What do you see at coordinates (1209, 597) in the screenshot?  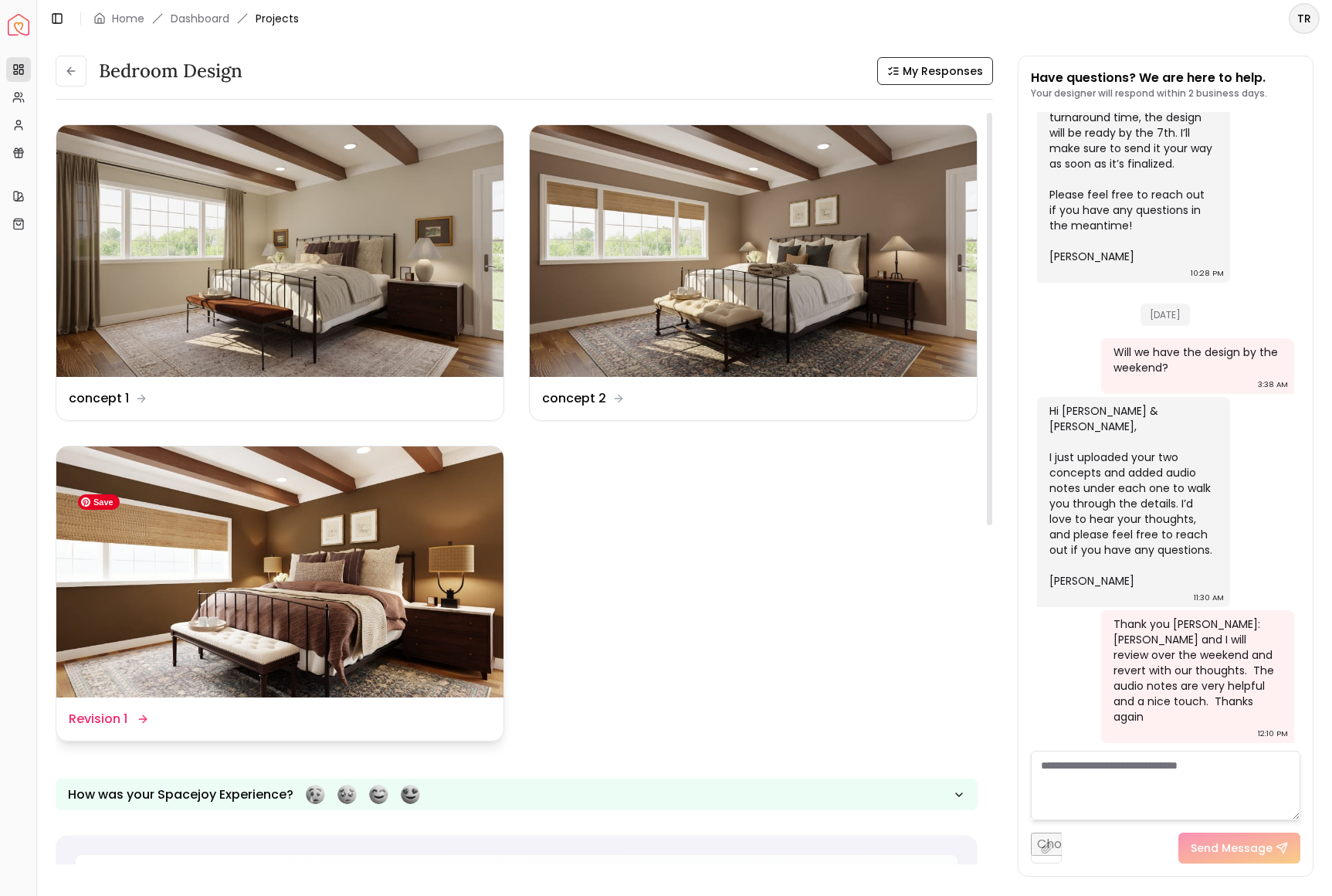 I see `div: 11:30 AM` at bounding box center [1209, 597].